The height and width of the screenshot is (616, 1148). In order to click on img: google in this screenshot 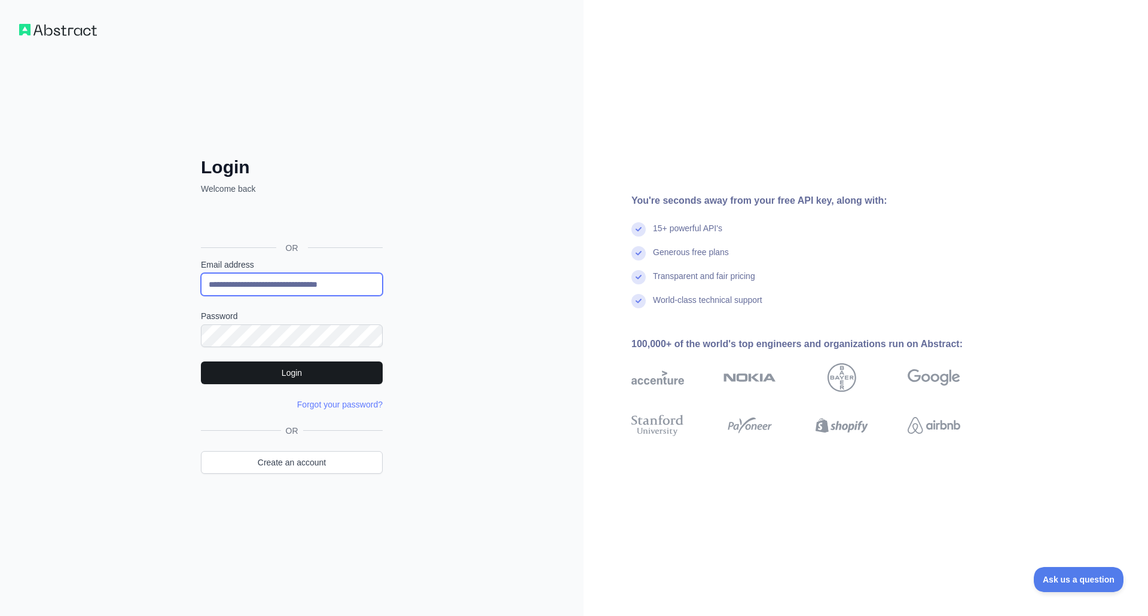, I will do `click(934, 378)`.